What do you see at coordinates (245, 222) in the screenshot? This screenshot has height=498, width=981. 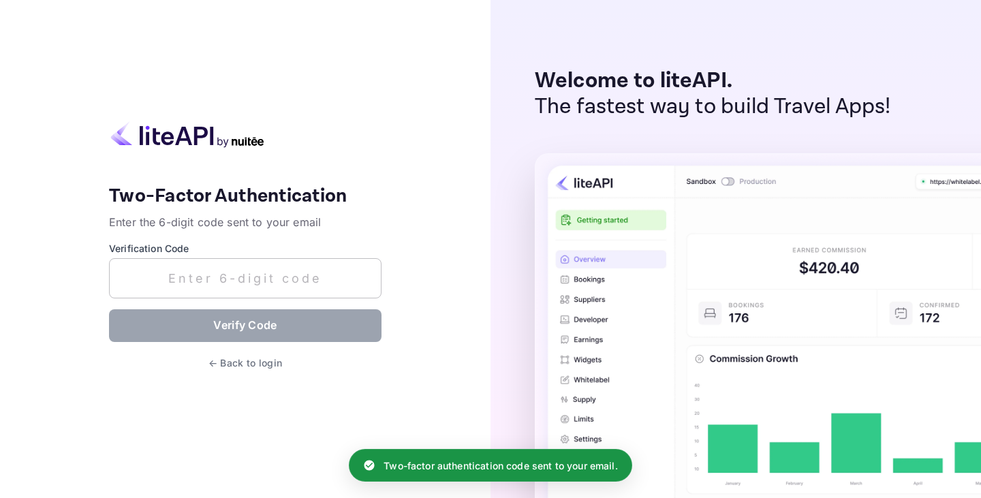 I see `p: Enter the 6-digit code sent to your email` at bounding box center [245, 222].